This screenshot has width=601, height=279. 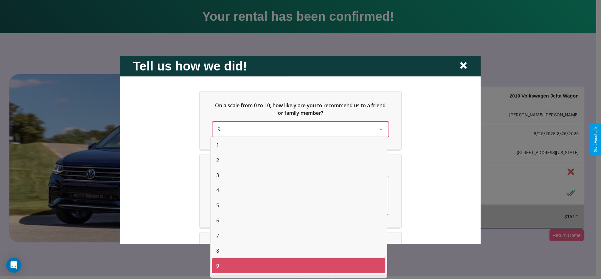 I want to click on div: Give Feedback, so click(x=595, y=139).